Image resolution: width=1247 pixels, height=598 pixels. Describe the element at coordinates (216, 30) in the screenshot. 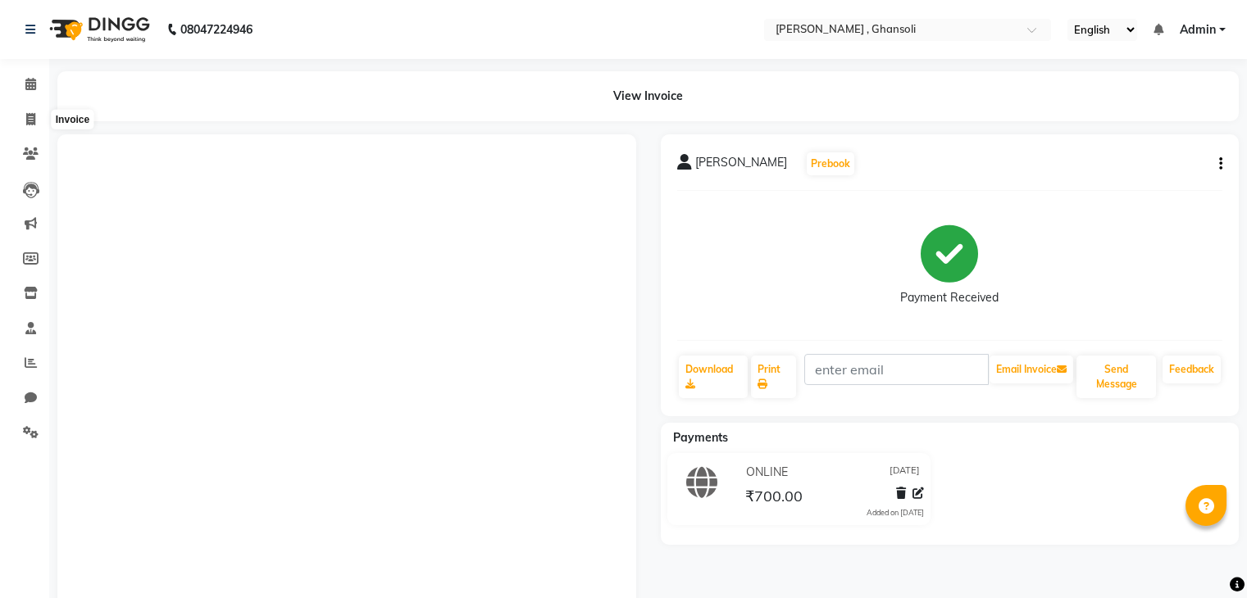

I see `b: 08047224946` at that location.